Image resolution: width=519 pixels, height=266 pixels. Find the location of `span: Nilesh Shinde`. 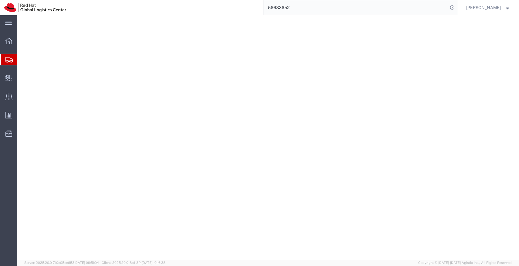

span: Nilesh Shinde is located at coordinates (483, 8).